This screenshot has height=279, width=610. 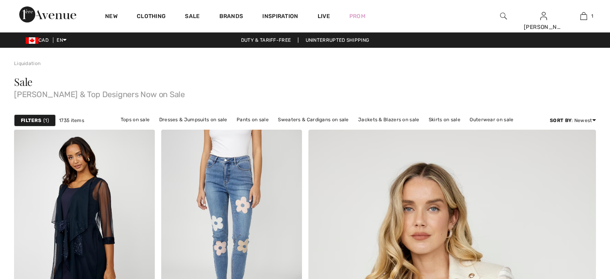 What do you see at coordinates (23, 81) in the screenshot?
I see `span: Sale` at bounding box center [23, 81].